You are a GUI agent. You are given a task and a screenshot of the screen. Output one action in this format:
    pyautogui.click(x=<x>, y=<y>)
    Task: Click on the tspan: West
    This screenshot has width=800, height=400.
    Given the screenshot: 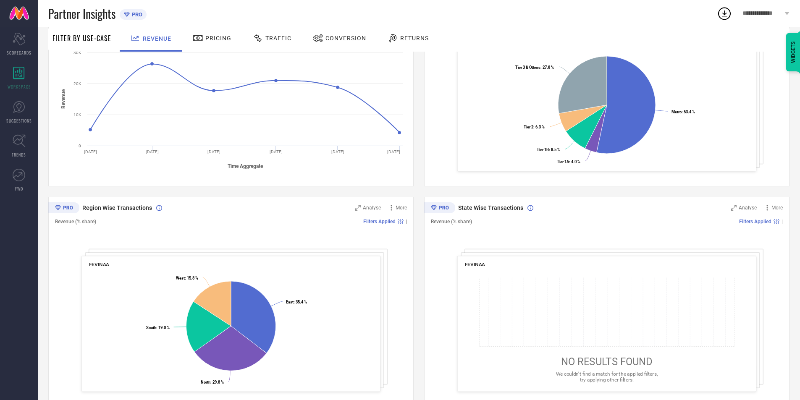 What is the action you would take?
    pyautogui.click(x=180, y=278)
    